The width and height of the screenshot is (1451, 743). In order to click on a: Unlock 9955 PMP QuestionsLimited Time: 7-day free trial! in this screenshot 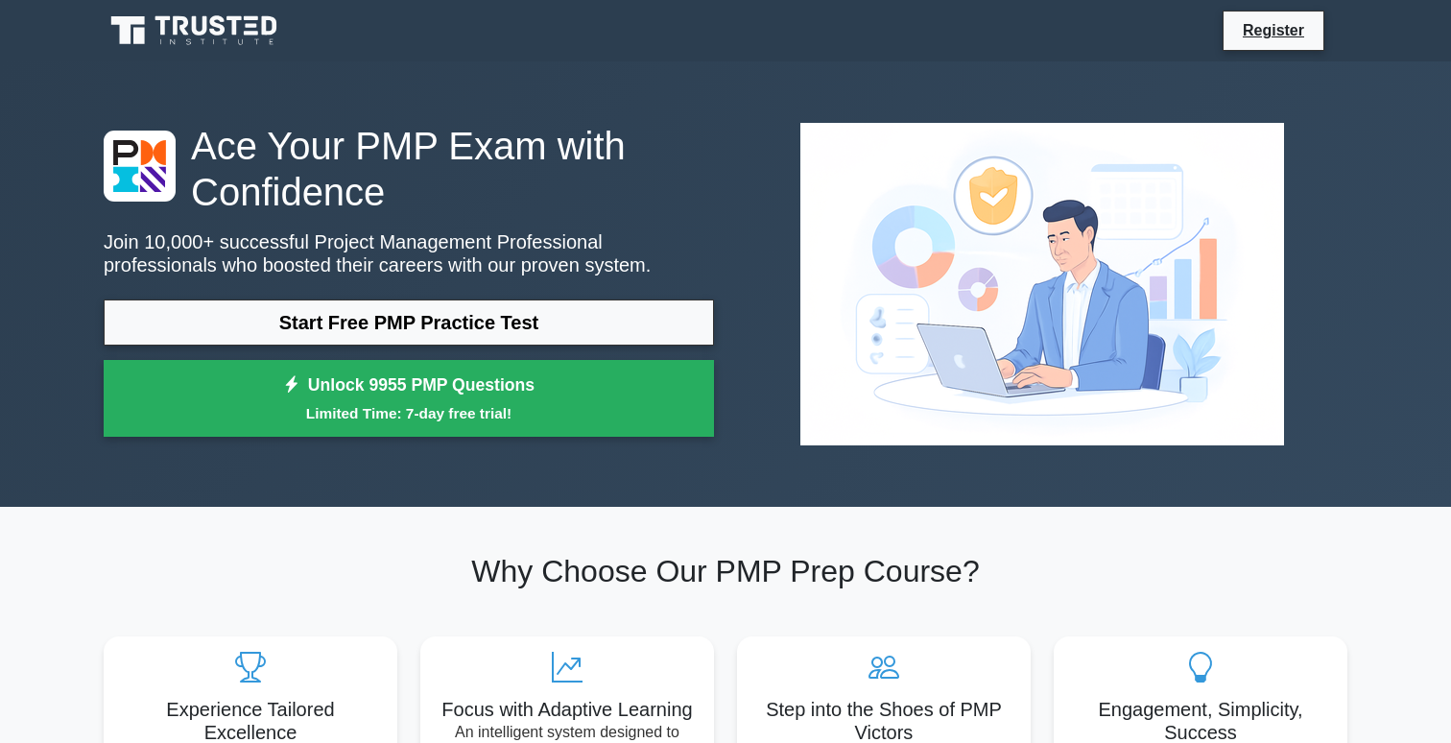, I will do `click(409, 398)`.